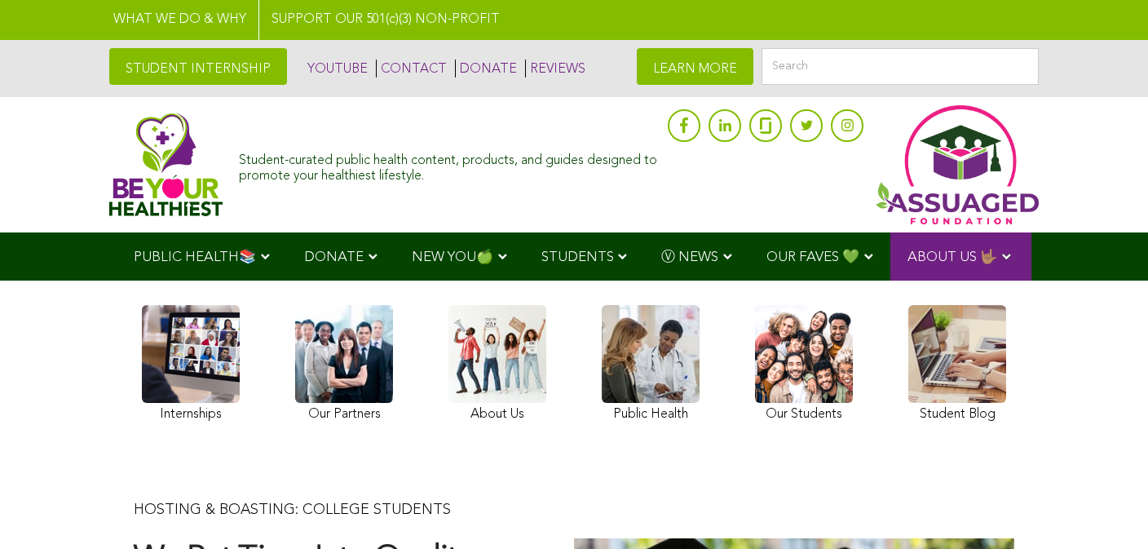  I want to click on div: Chat Widget, so click(1107, 510).